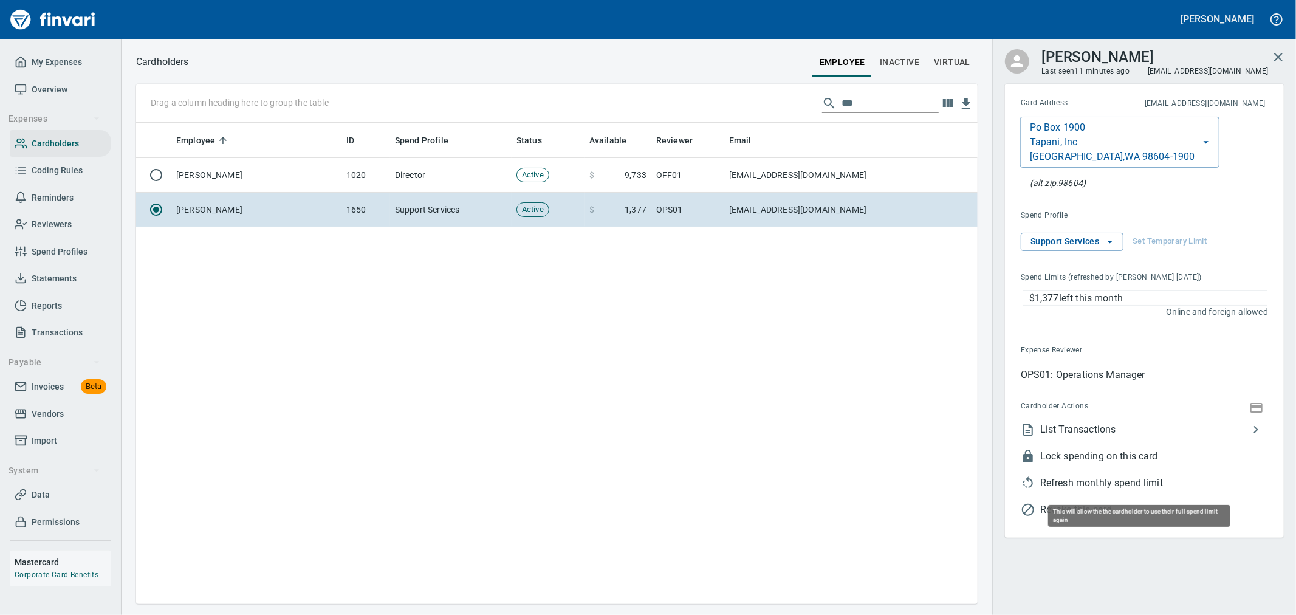  Describe the element at coordinates (60, 89) in the screenshot. I see `a: Overview` at that location.